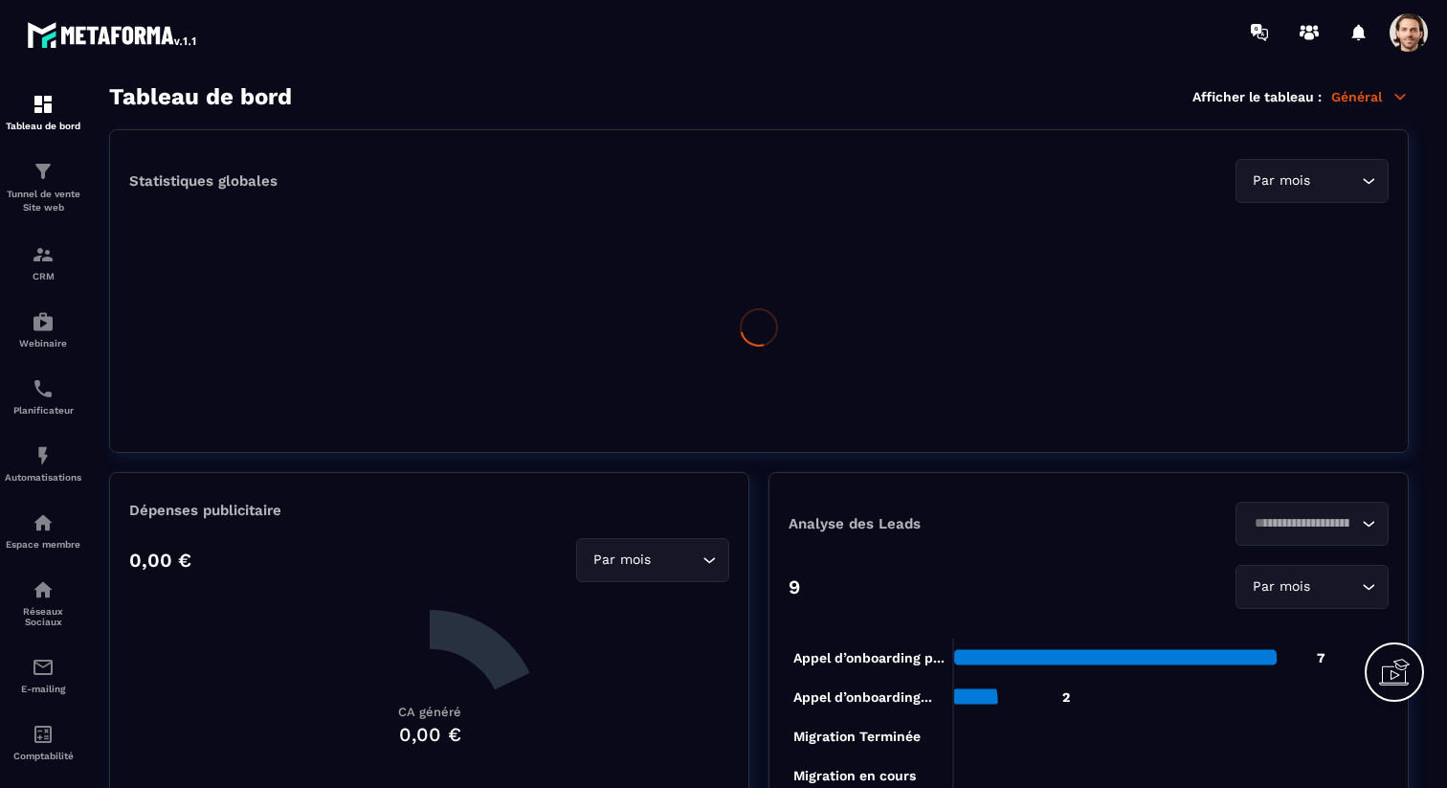 The image size is (1447, 788). Describe the element at coordinates (1257, 97) in the screenshot. I see `p: Afficher le tableau :` at that location.